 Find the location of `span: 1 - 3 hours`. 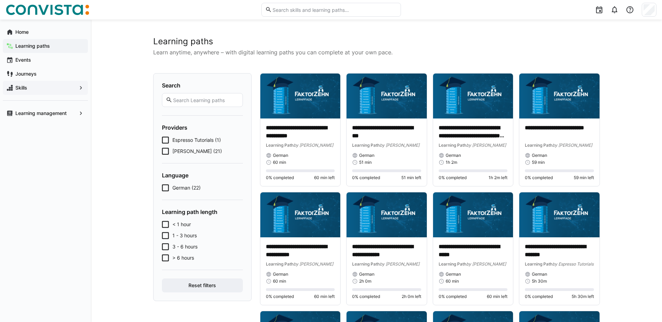

span: 1 - 3 hours is located at coordinates (185, 236).